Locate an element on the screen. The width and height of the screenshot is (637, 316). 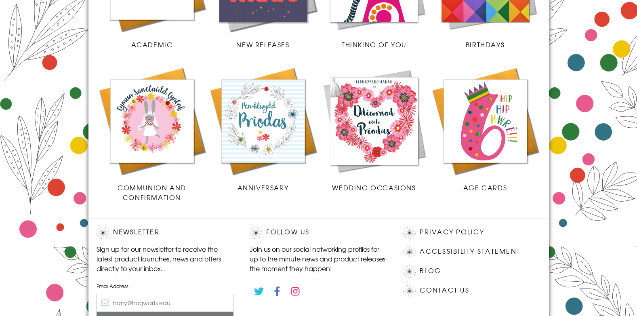
h2: Follow Us is located at coordinates (318, 233).